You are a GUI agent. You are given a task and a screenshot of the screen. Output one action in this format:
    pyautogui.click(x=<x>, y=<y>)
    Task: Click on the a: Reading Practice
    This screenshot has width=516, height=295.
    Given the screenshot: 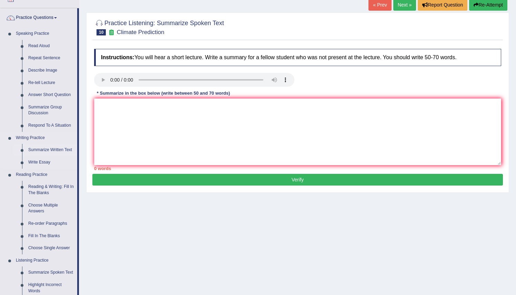 What is the action you would take?
    pyautogui.click(x=45, y=175)
    